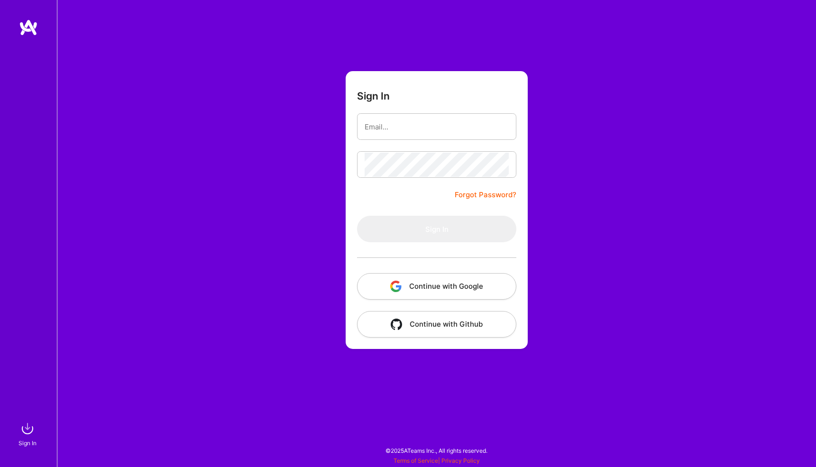  Describe the element at coordinates (437, 127) in the screenshot. I see `input: Email...` at that location.